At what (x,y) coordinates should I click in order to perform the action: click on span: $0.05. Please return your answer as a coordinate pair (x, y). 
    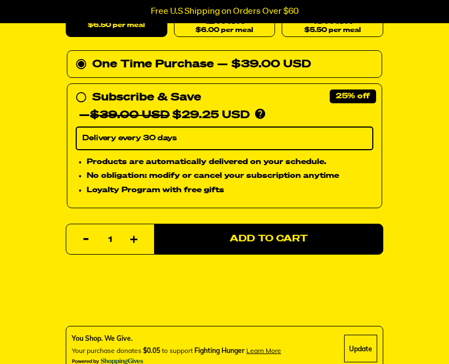
    Looking at the image, I should click on (151, 351).